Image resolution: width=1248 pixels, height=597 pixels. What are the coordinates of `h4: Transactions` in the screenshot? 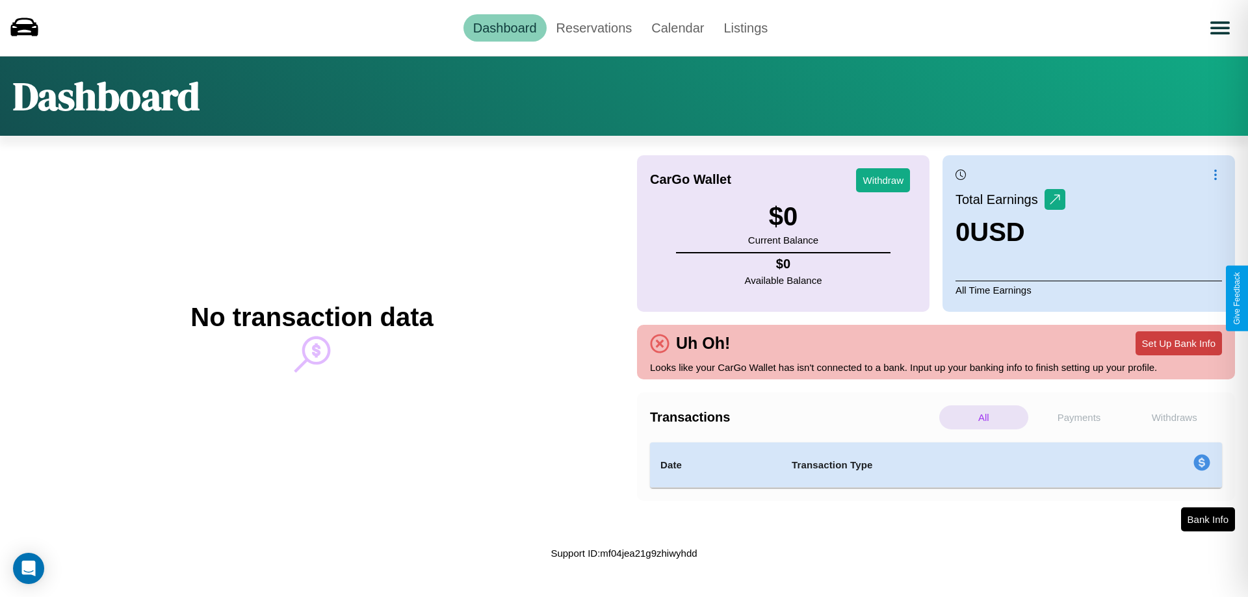 It's located at (793, 417).